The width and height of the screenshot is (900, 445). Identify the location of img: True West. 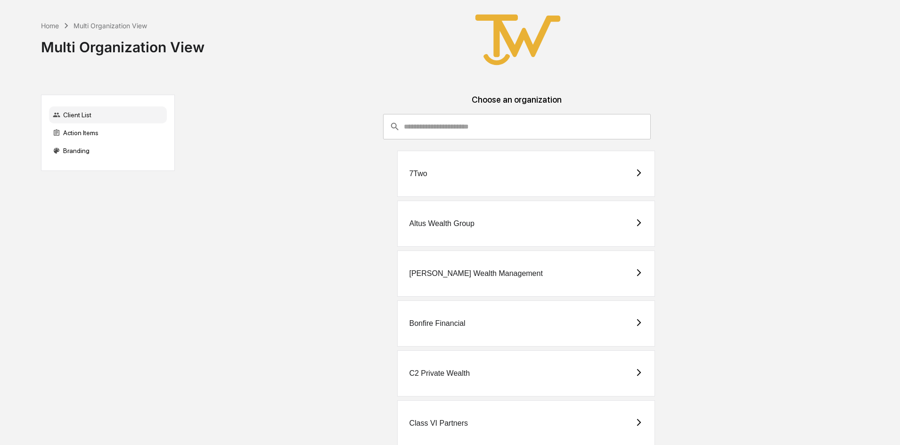
(518, 40).